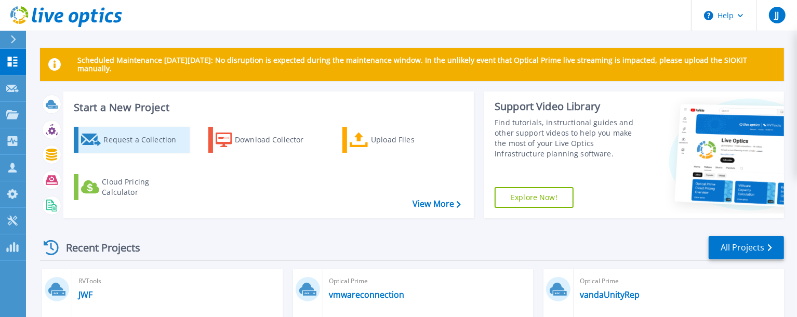  What do you see at coordinates (131, 187) in the screenshot?
I see `a: Cloud Pricing Calculator` at bounding box center [131, 187].